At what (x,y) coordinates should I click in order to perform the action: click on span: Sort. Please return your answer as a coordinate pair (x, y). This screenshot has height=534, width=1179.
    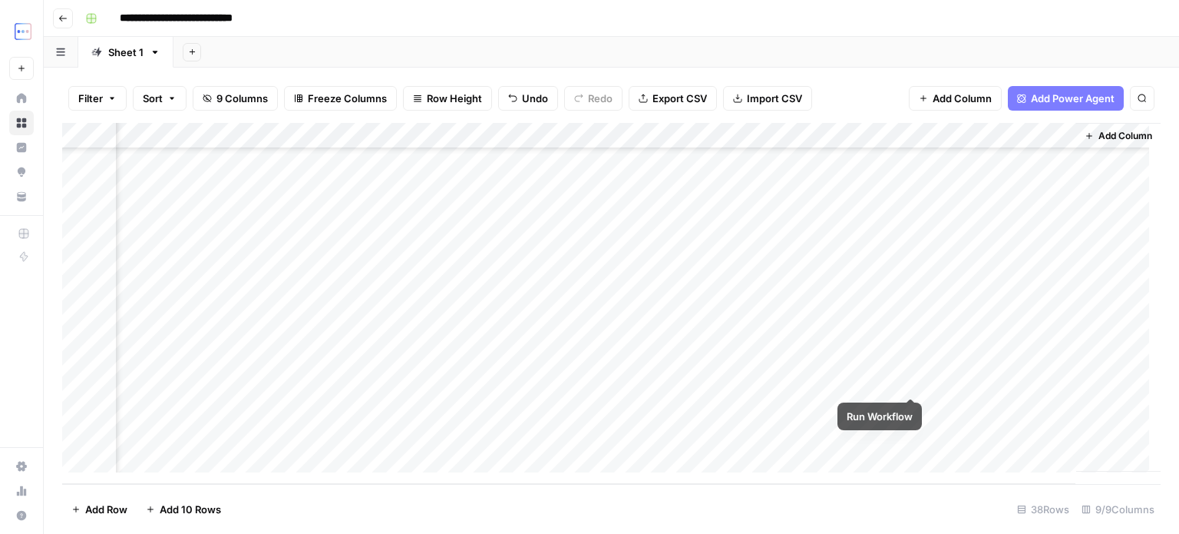
    Looking at the image, I should click on (153, 98).